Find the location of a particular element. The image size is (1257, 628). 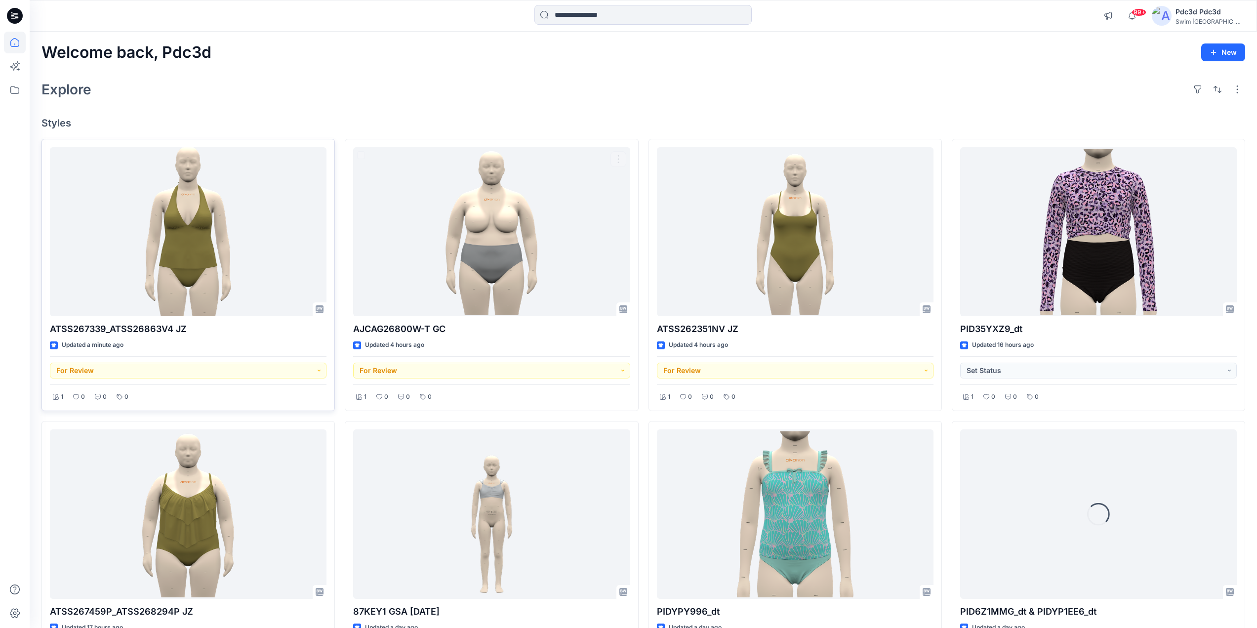

div: Pdc3d Pdc3d is located at coordinates (1210, 12).